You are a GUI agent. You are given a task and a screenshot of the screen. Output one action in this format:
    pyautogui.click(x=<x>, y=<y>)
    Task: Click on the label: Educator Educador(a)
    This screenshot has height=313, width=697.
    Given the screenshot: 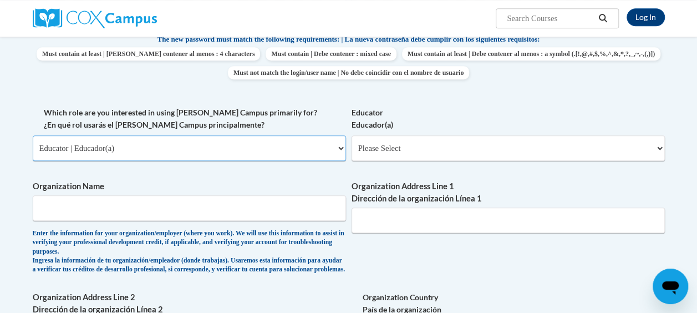 What is the action you would take?
    pyautogui.click(x=508, y=119)
    